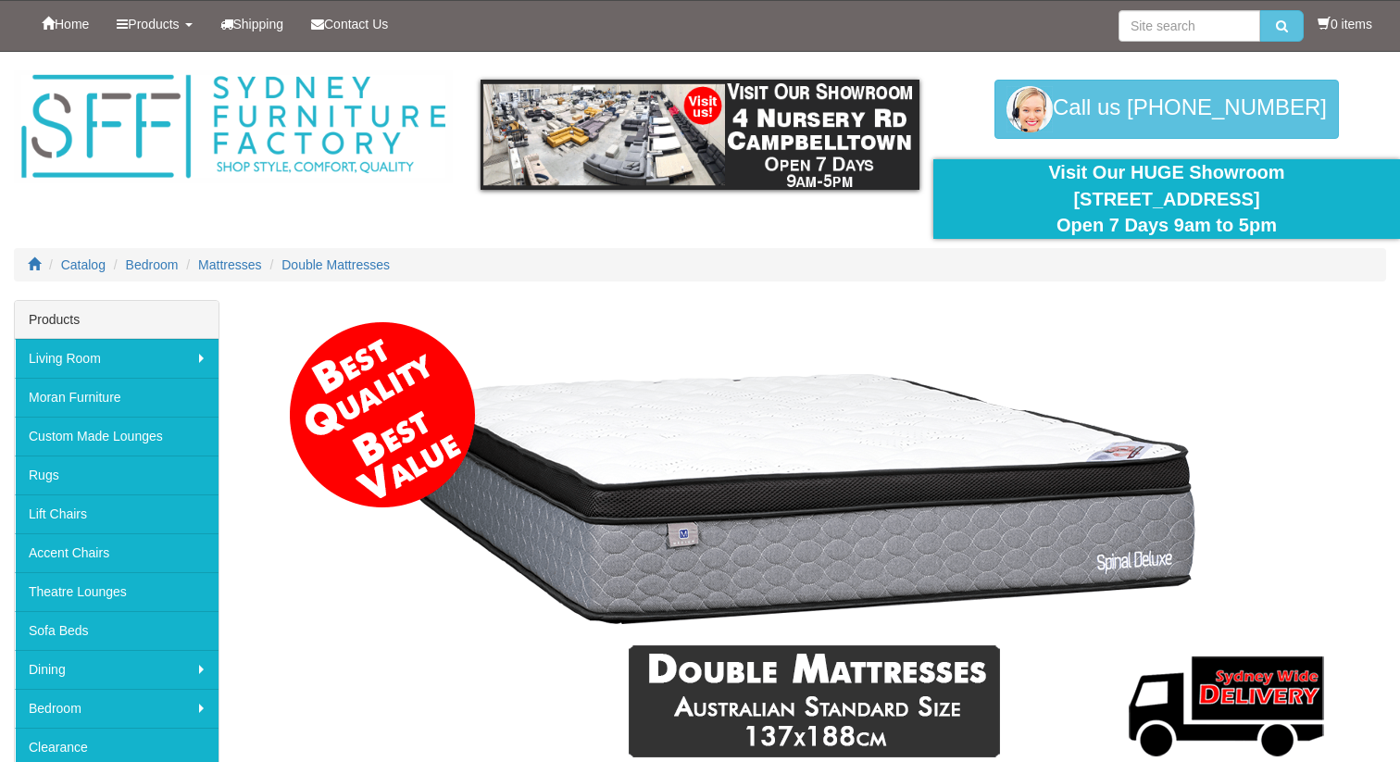 This screenshot has width=1400, height=762. I want to click on a: Double Mattresses, so click(335, 265).